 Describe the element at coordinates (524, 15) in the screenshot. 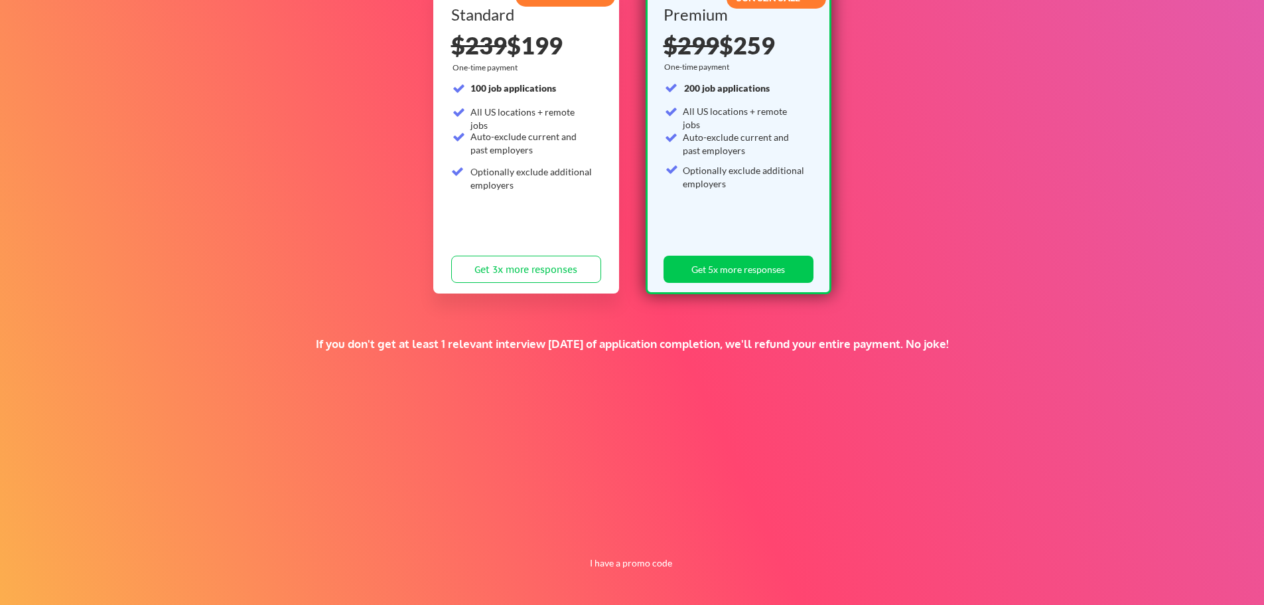

I see `div: Standard` at that location.